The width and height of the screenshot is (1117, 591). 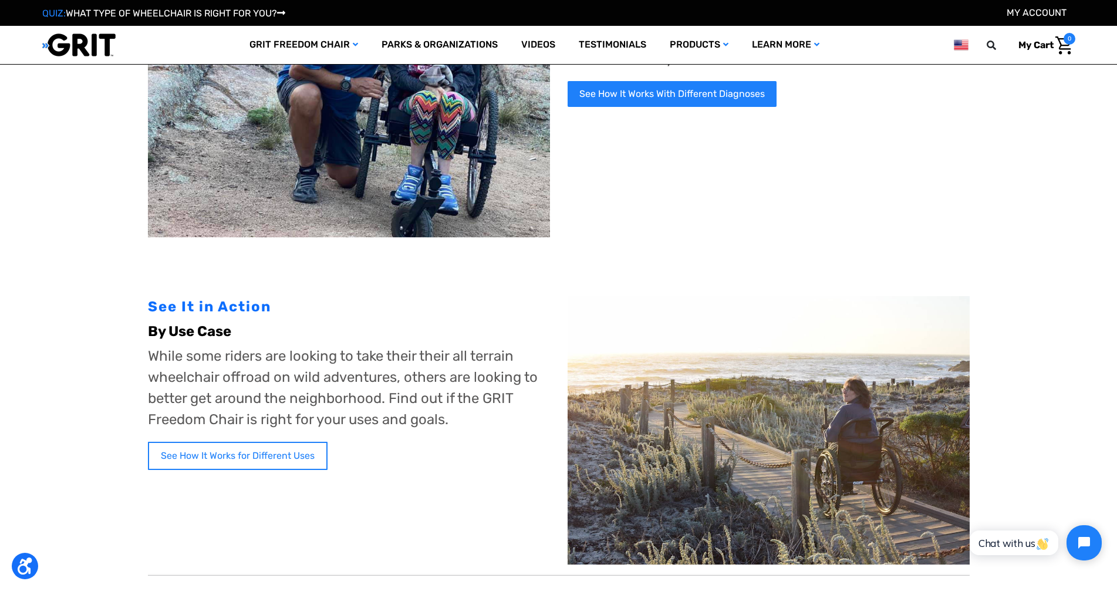 I want to click on a: QUIZ:WHAT TYPE OF WHEELCHAIR IS RIGHT FOR YOU?, so click(x=164, y=13).